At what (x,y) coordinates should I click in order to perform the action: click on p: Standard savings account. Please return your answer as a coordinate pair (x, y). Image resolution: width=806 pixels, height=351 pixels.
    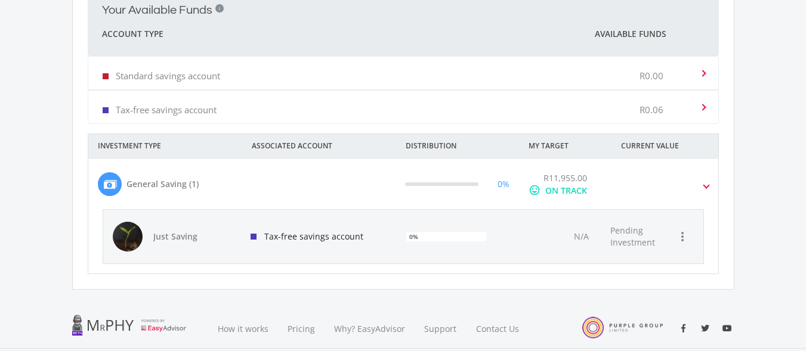
    Looking at the image, I should click on (168, 76).